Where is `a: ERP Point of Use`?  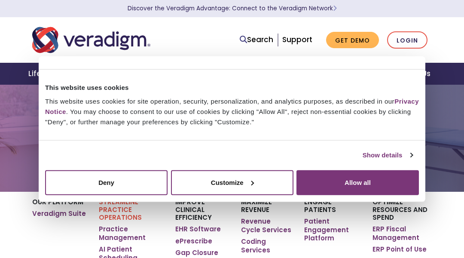 a: ERP Point of Use is located at coordinates (400, 249).